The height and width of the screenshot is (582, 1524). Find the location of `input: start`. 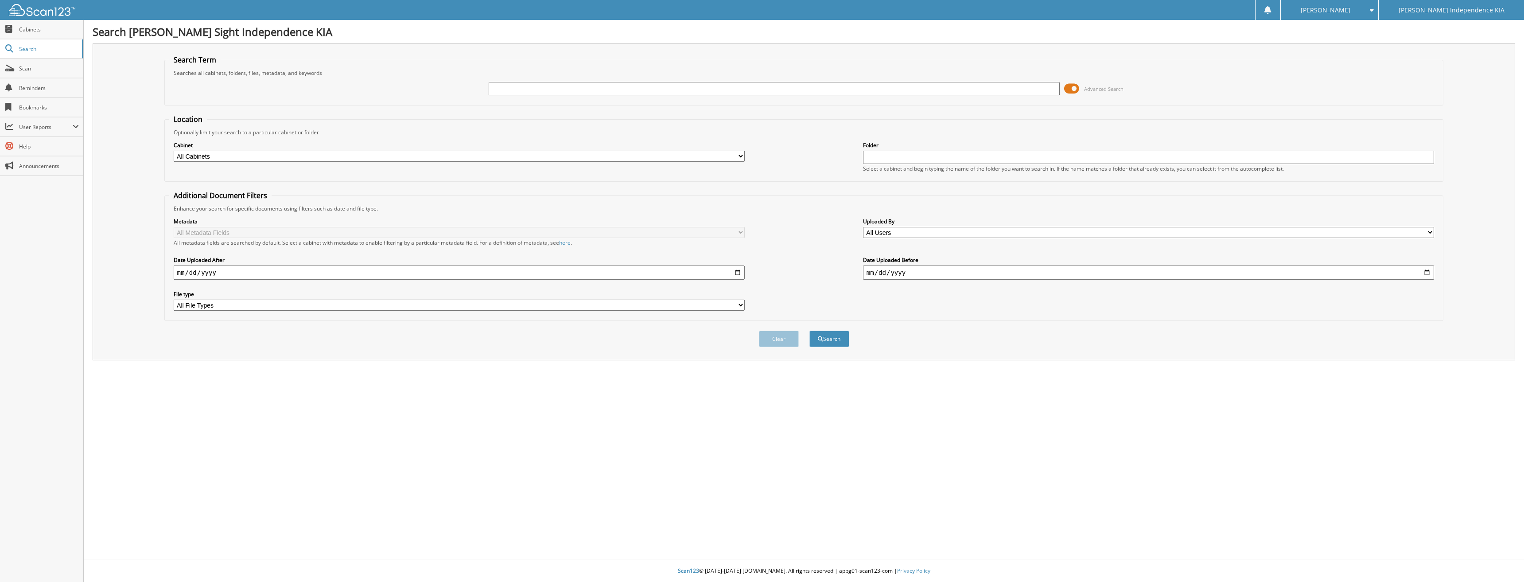

input: start is located at coordinates (459, 272).